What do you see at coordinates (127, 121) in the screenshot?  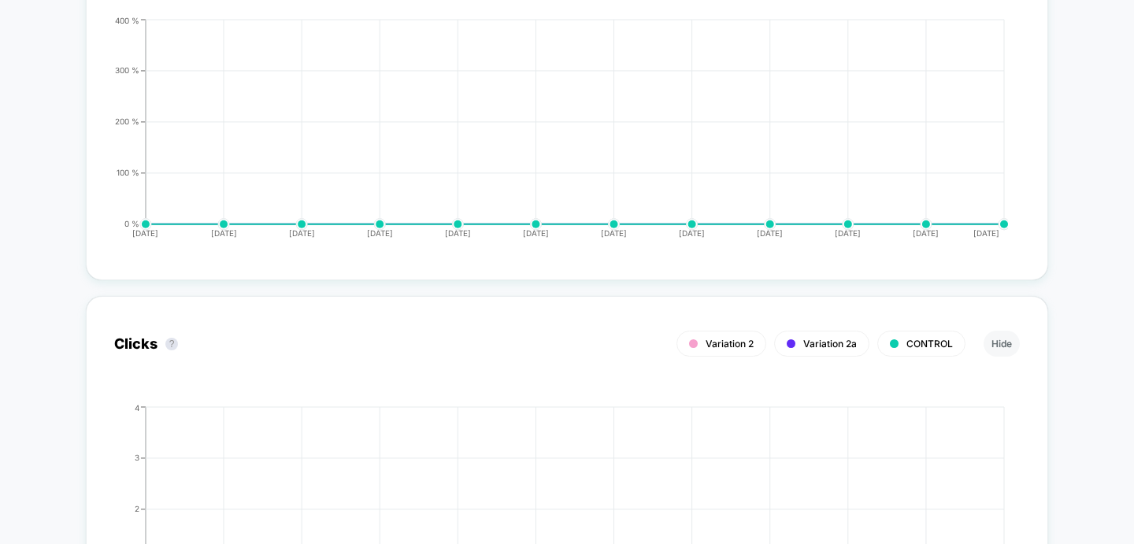 I see `tspan: 200 %` at bounding box center [127, 121].